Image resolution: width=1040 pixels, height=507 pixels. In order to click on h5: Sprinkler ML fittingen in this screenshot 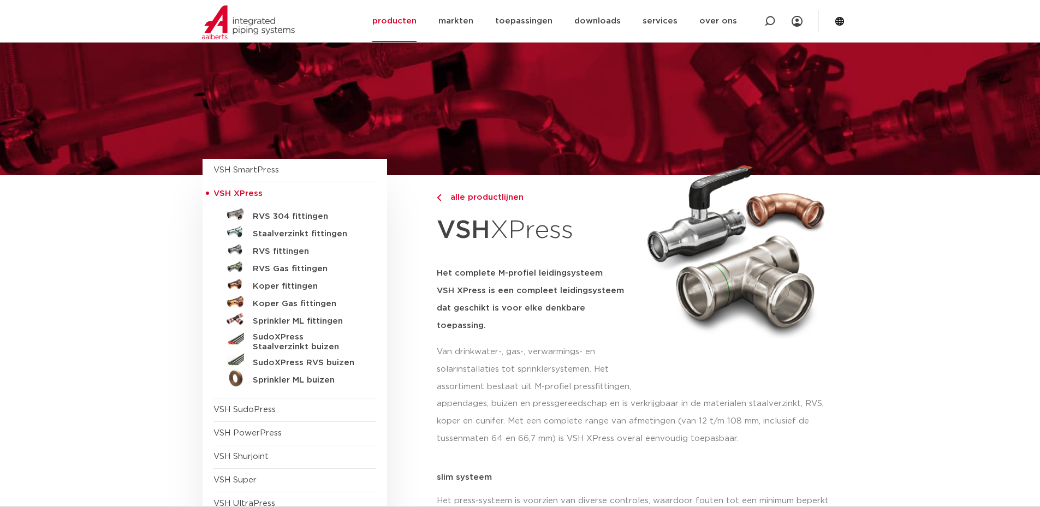, I will do `click(307, 321)`.